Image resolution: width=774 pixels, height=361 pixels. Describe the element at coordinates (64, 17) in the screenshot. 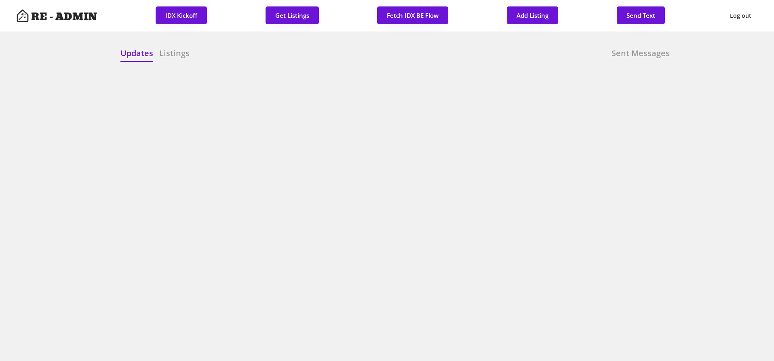

I see `h4: RE - ADMIN` at that location.